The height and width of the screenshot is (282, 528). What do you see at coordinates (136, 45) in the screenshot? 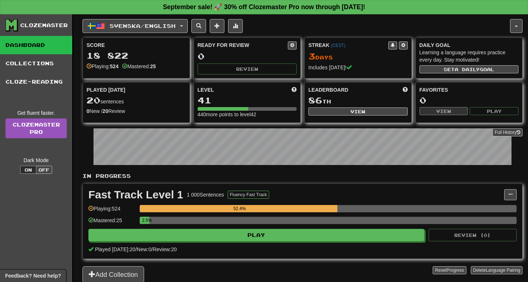
I see `div: Score` at bounding box center [136, 45].